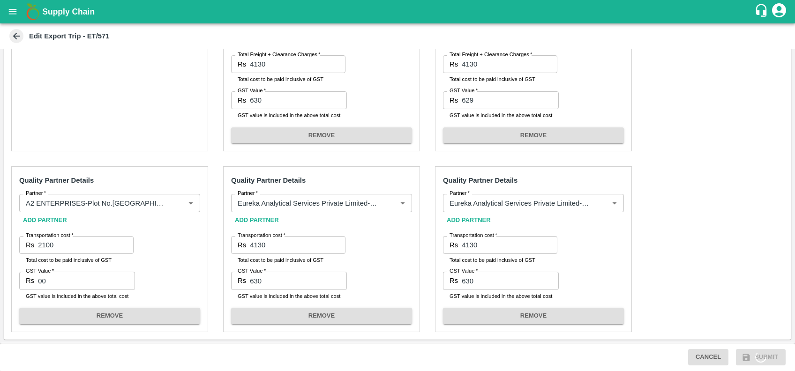 Image resolution: width=795 pixels, height=371 pixels. Describe the element at coordinates (33, 12) in the screenshot. I see `img: logo` at that location.